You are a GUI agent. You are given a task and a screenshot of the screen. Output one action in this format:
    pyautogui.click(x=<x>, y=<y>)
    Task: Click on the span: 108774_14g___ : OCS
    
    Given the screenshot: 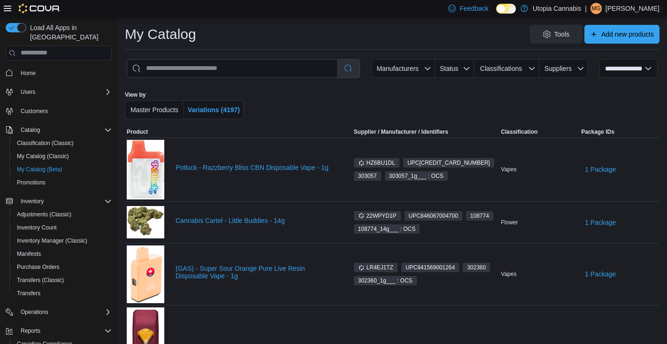 What is the action you would take?
    pyautogui.click(x=387, y=229)
    